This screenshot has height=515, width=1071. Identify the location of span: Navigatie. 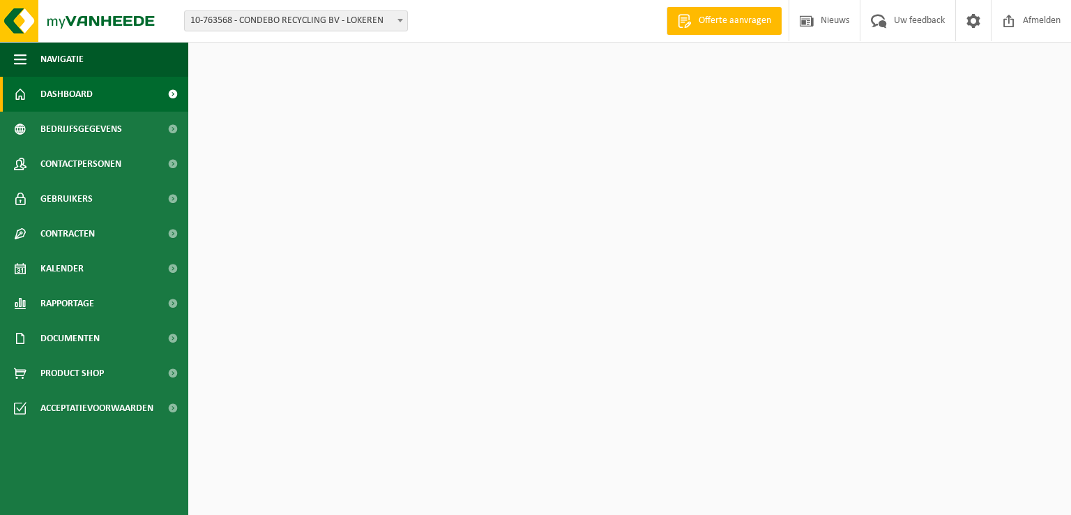
(62, 59).